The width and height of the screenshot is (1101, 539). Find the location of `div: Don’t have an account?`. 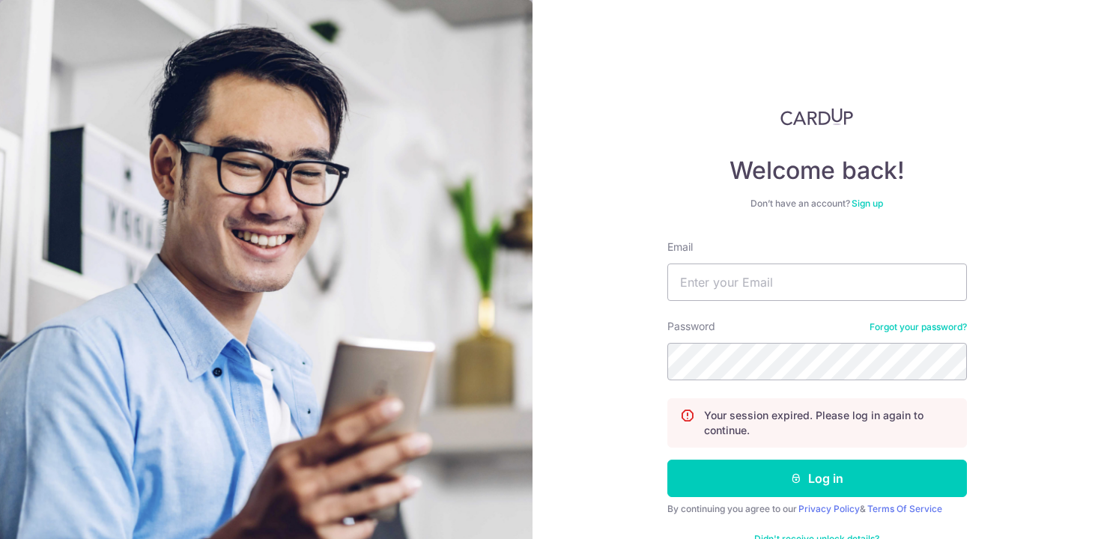

div: Don’t have an account? is located at coordinates (817, 204).